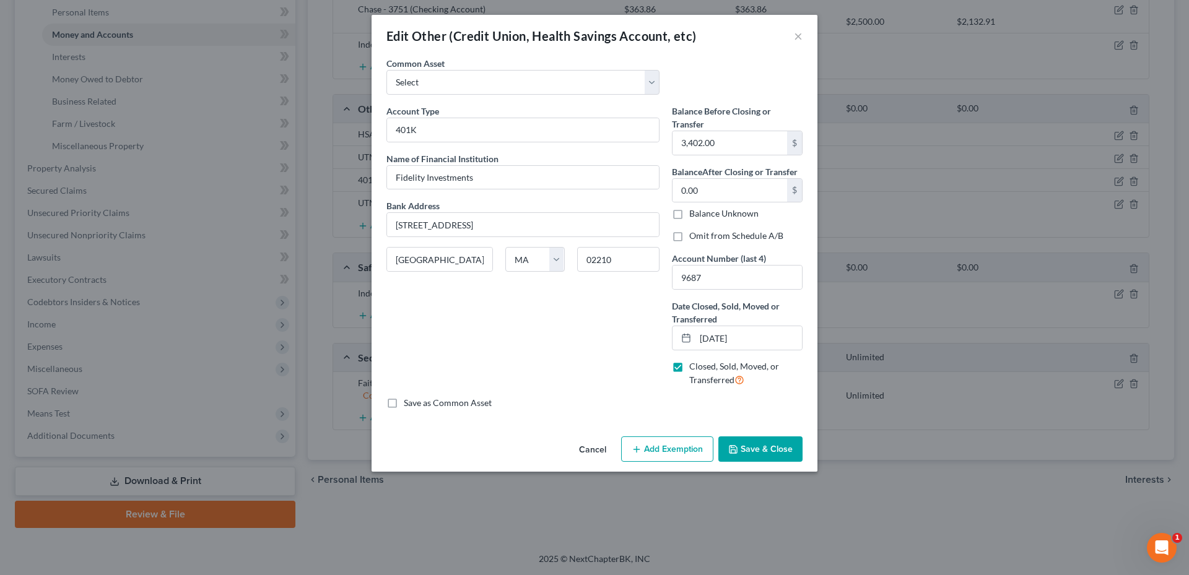 This screenshot has height=575, width=1189. I want to click on input: MM/DD/YYYY, so click(749, 338).